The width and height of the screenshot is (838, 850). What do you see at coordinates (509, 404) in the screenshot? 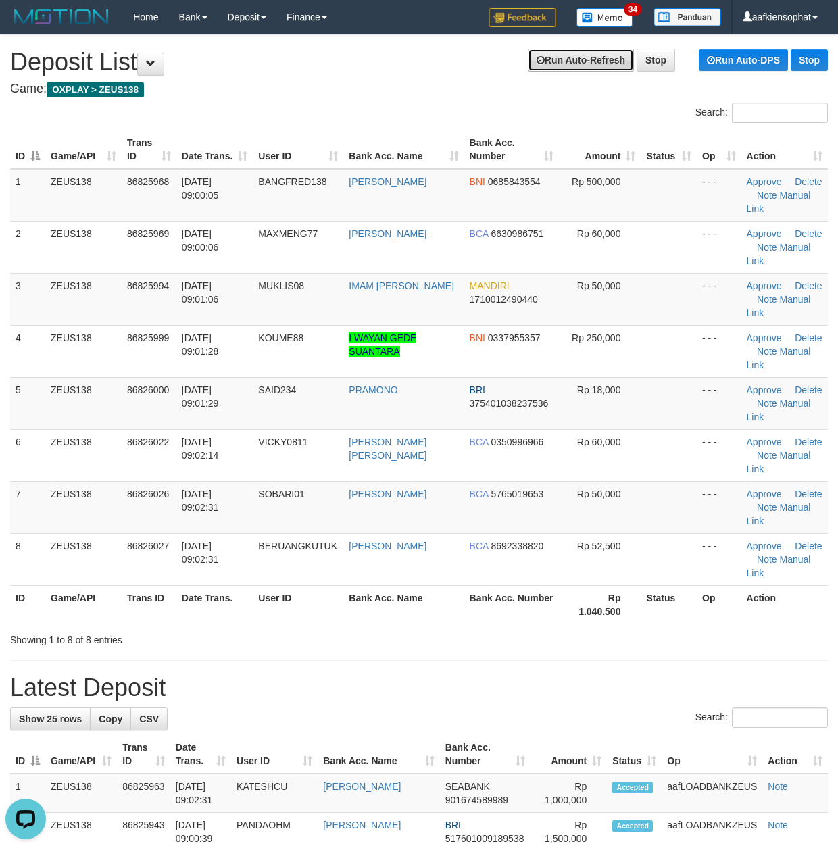
I see `span: Copy 375401038237536 to clipboard` at bounding box center [509, 404].